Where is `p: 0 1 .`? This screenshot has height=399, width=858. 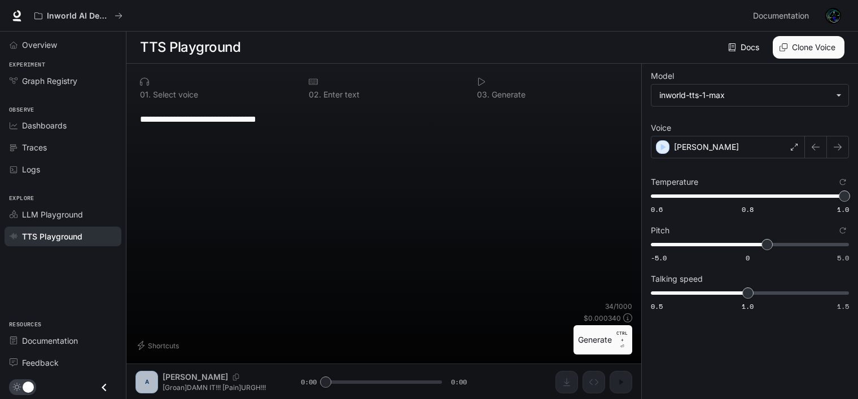 p: 0 1 . is located at coordinates (145, 95).